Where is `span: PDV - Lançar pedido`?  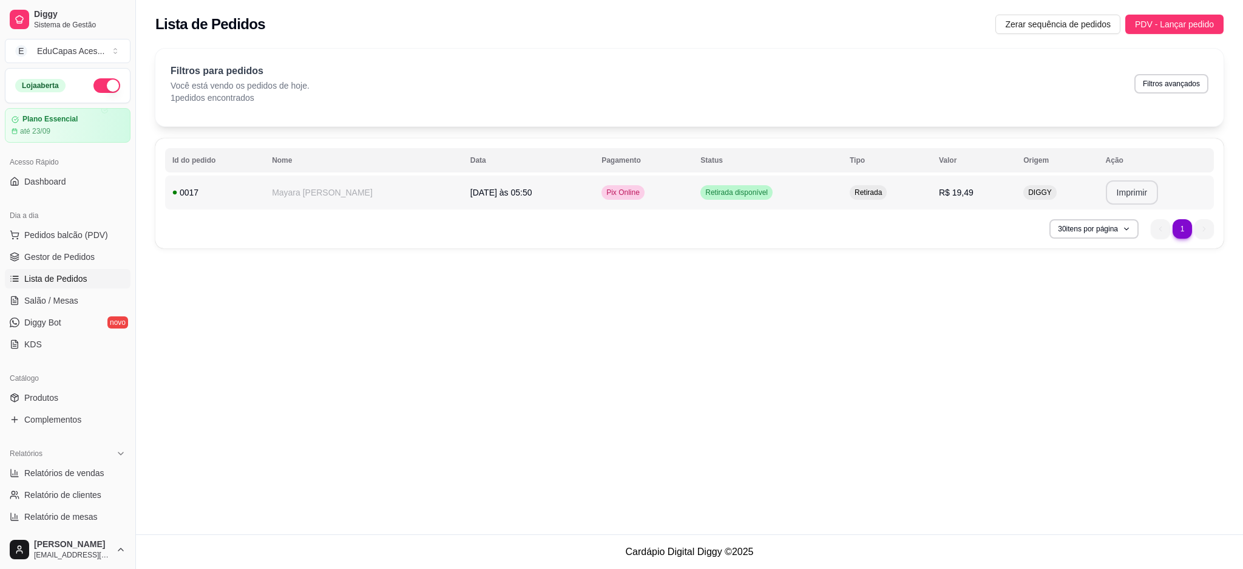
span: PDV - Lançar pedido is located at coordinates (1175, 24).